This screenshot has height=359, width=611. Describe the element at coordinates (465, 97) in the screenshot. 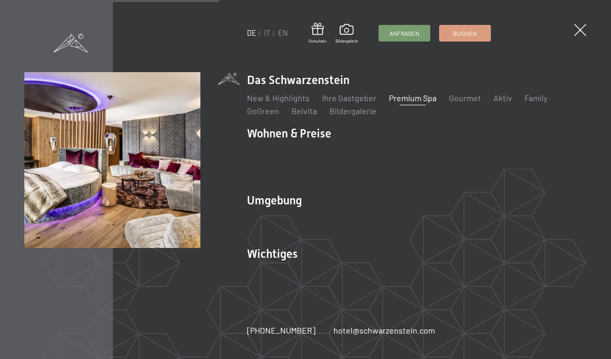

I see `a: Gourmet` at that location.